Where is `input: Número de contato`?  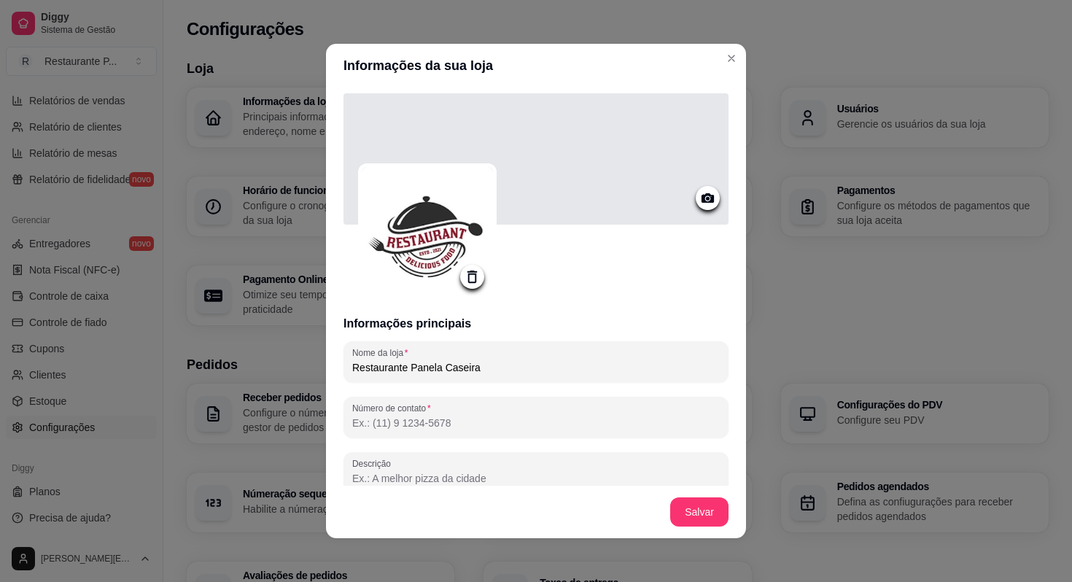
input: Número de contato is located at coordinates (536, 423).